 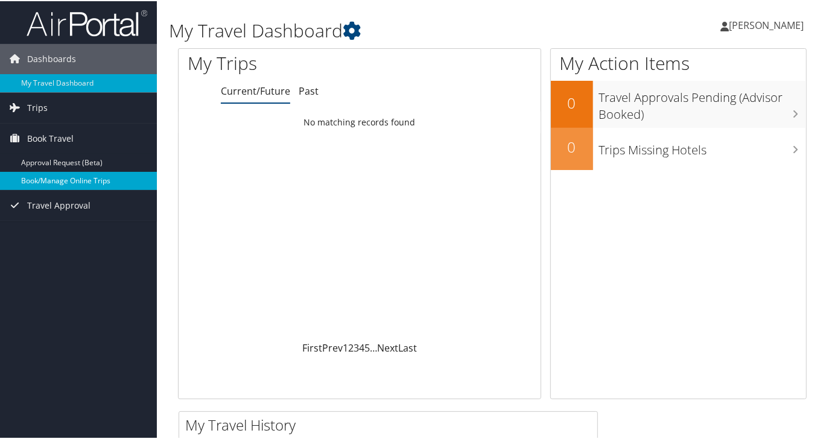 What do you see at coordinates (59, 205) in the screenshot?
I see `span: Travel Approval` at bounding box center [59, 205].